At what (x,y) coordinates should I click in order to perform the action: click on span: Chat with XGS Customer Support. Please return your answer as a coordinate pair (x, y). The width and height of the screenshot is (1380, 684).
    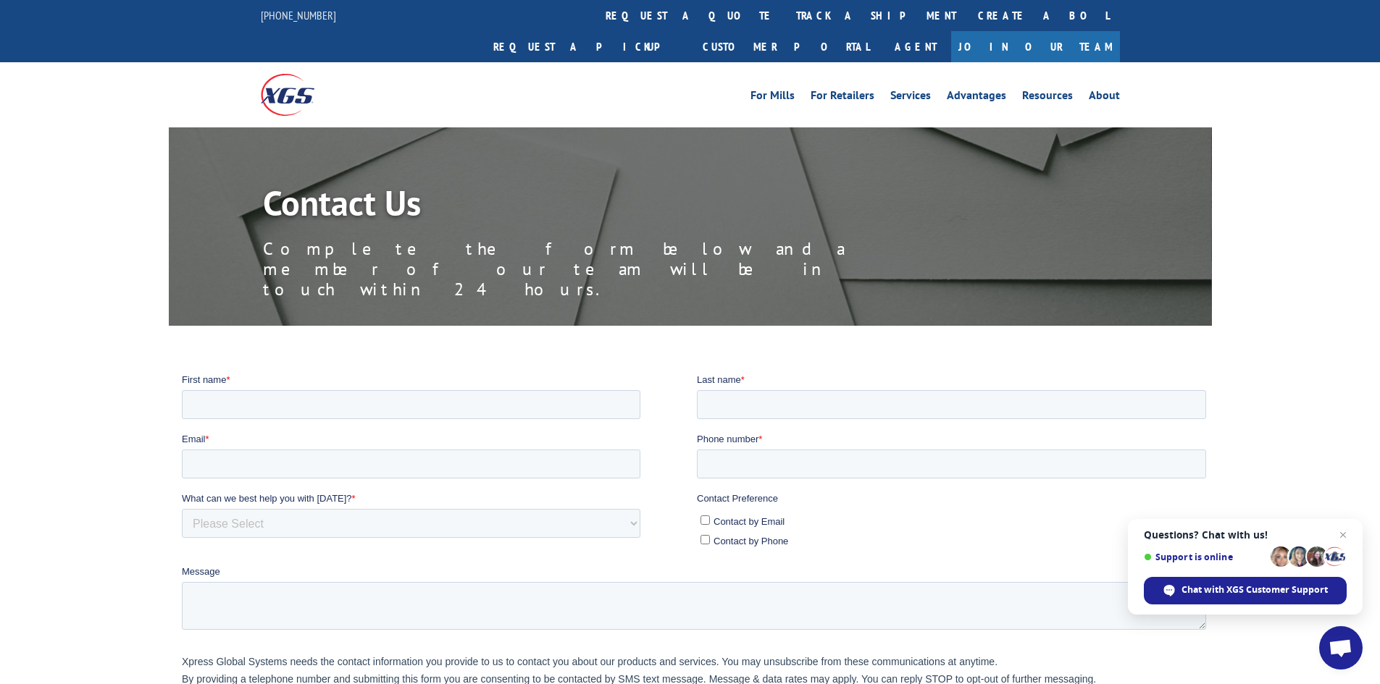
    Looking at the image, I should click on (1254, 590).